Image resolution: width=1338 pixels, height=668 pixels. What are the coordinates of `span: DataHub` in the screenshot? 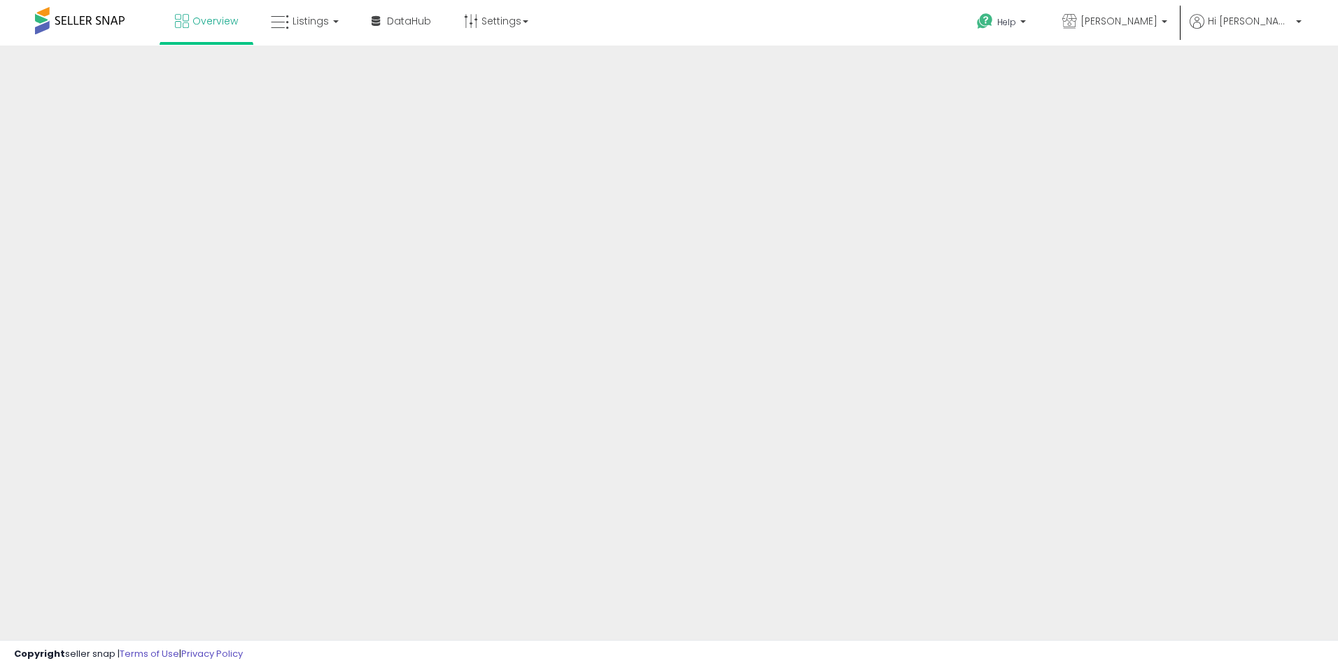 It's located at (409, 21).